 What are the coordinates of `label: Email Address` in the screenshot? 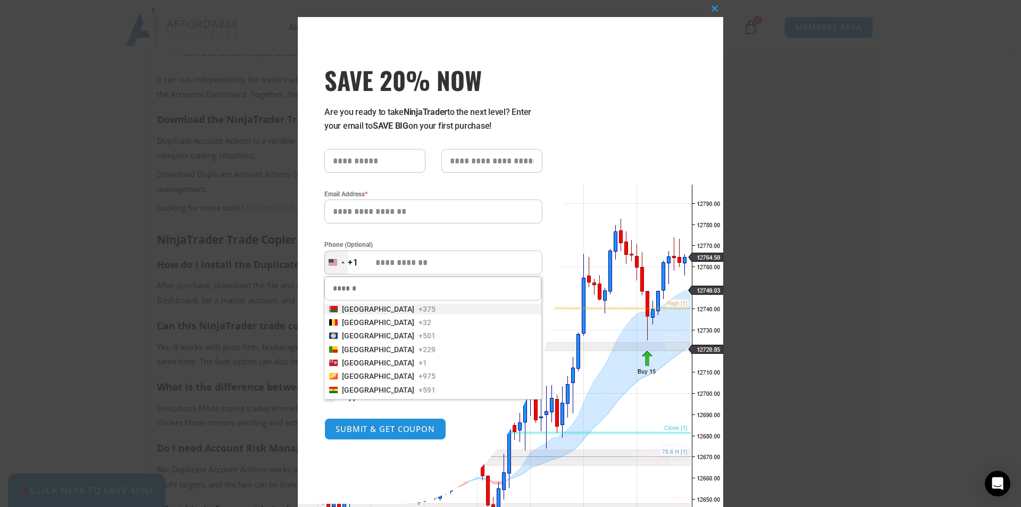 It's located at (433, 194).